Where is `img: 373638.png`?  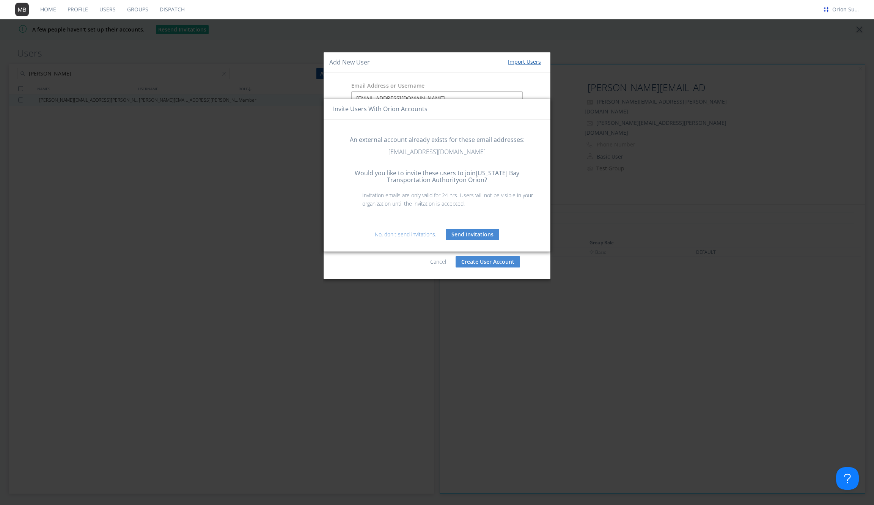 img: 373638.png is located at coordinates (22, 9).